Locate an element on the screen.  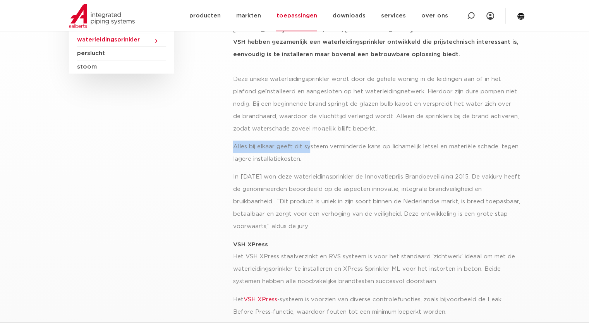
p: Het -systeem is voorzien van diverse controlefuncties, zoals bijvoorbeeld de Leak Before Press-fu... is located at coordinates (376, 306).